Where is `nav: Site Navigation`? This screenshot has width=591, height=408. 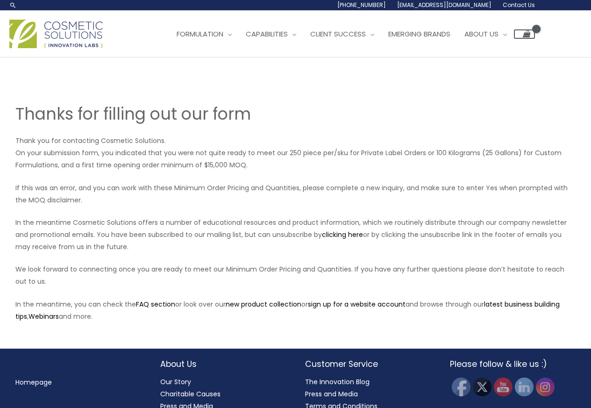 nav: Site Navigation is located at coordinates (348, 34).